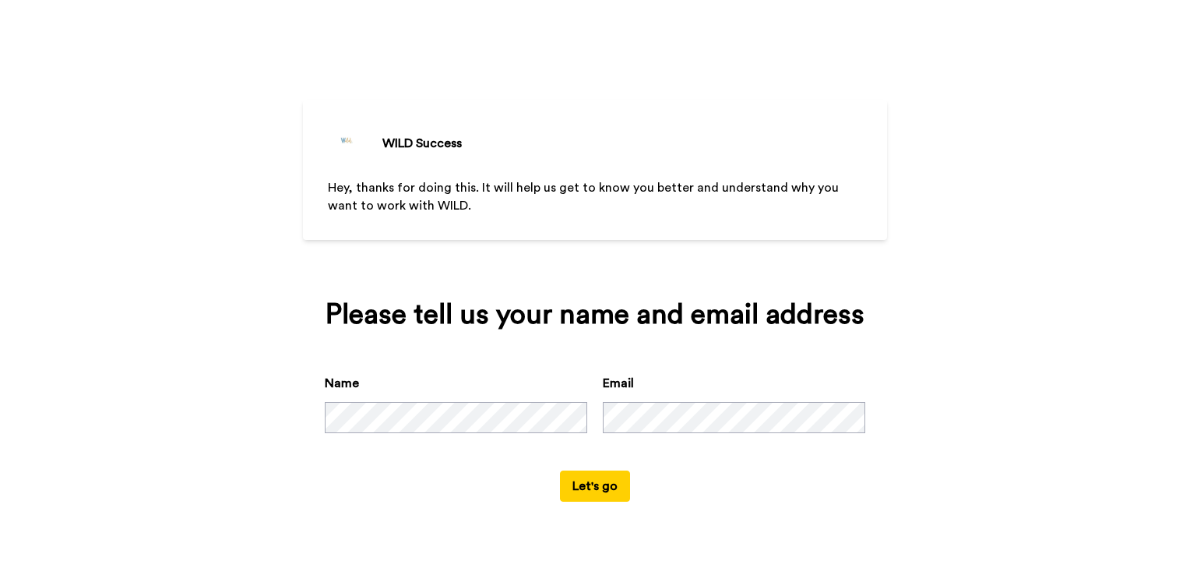 Image resolution: width=1190 pixels, height=575 pixels. I want to click on label: Email, so click(618, 383).